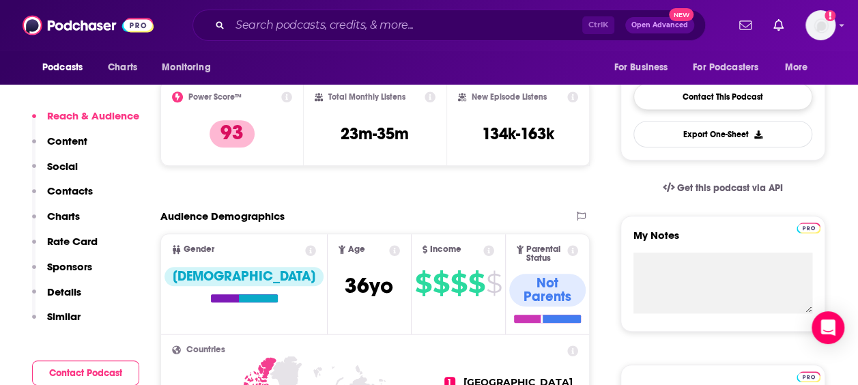  What do you see at coordinates (199, 249) in the screenshot?
I see `span: Gender` at bounding box center [199, 249].